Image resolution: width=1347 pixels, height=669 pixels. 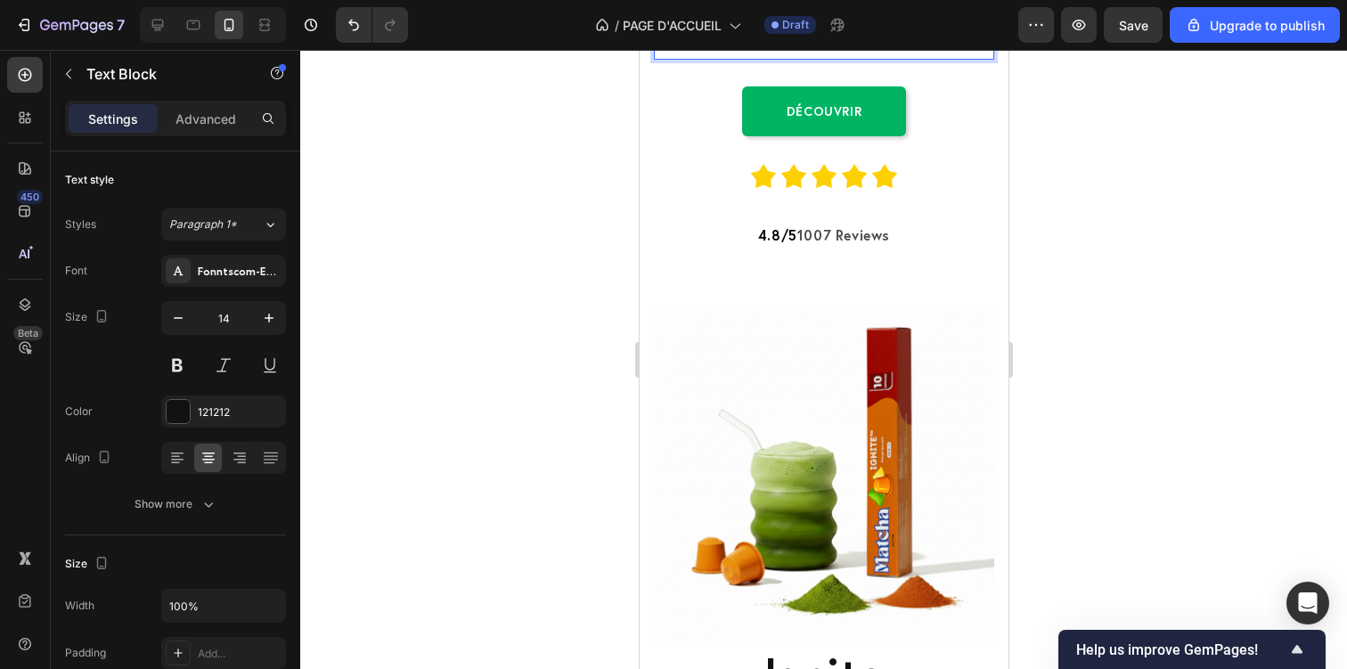 I want to click on span: Draft, so click(x=795, y=25).